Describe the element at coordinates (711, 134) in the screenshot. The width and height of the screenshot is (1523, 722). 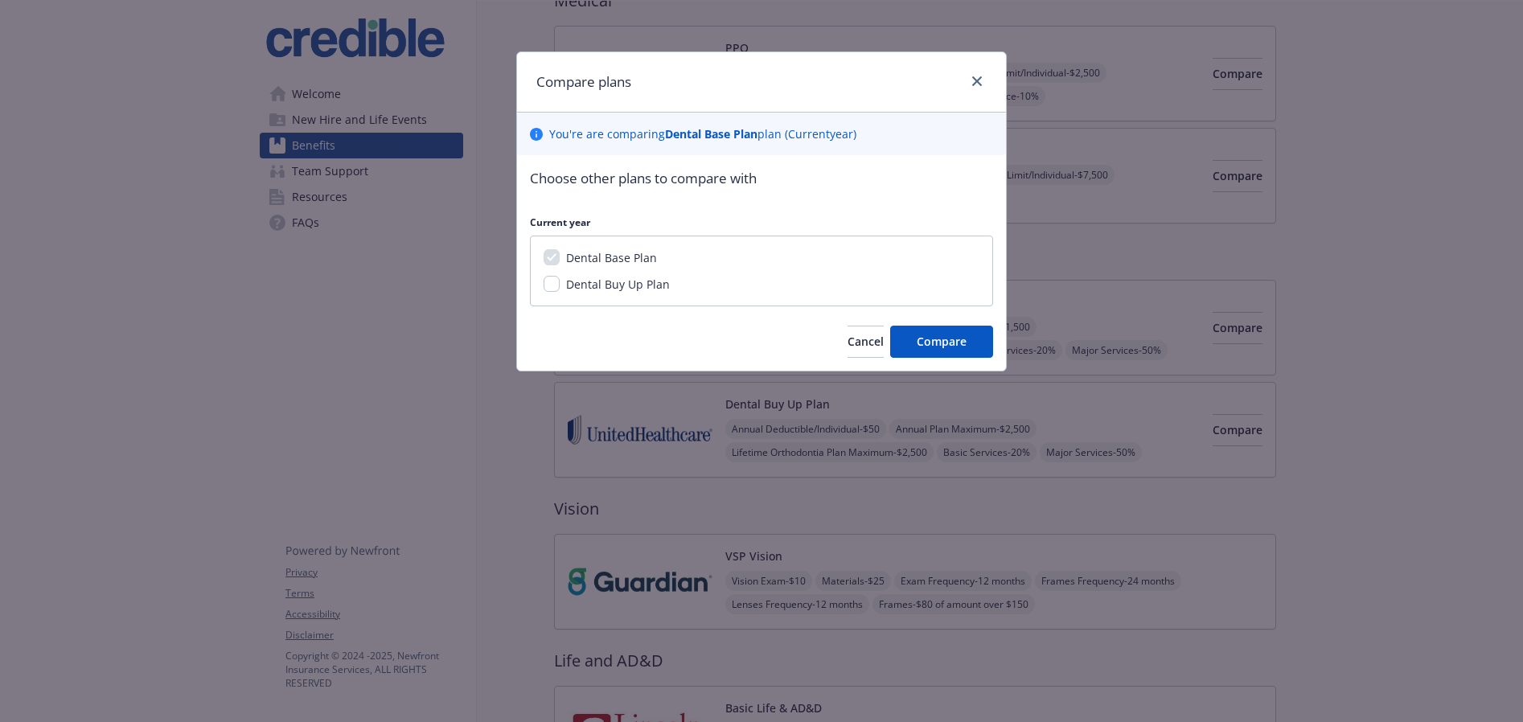
I see `b: Dental Base Plan` at that location.